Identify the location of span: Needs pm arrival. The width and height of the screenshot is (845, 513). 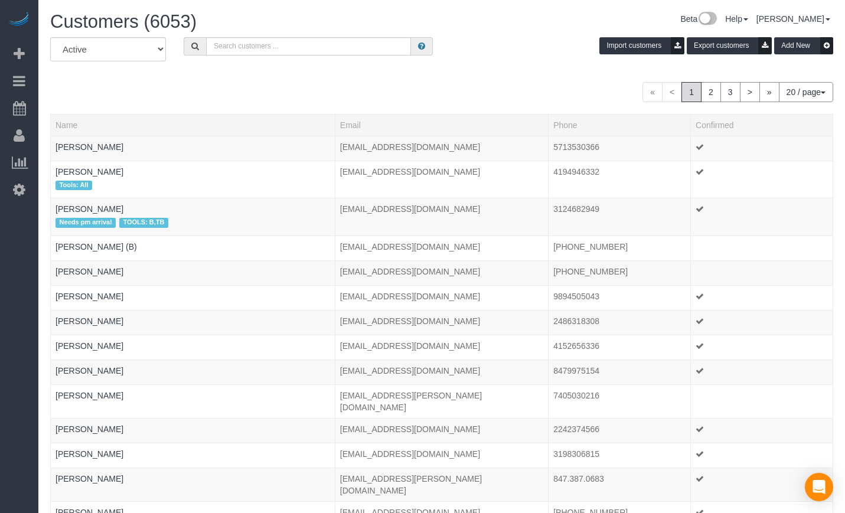
(86, 223).